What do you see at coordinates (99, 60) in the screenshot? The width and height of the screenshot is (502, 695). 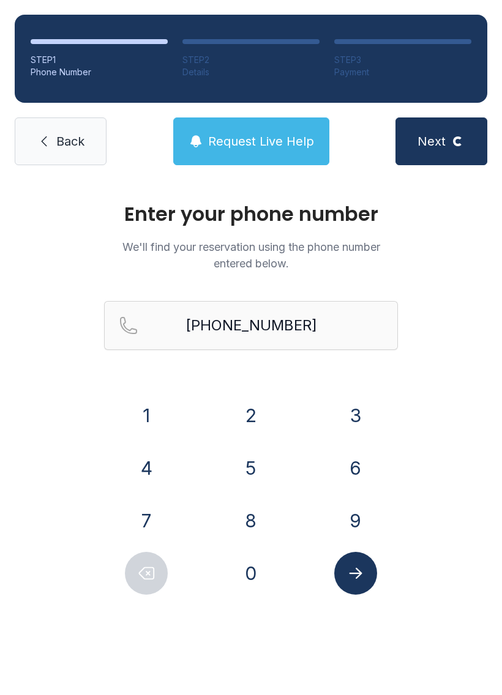 I see `div: STEP 1` at bounding box center [99, 60].